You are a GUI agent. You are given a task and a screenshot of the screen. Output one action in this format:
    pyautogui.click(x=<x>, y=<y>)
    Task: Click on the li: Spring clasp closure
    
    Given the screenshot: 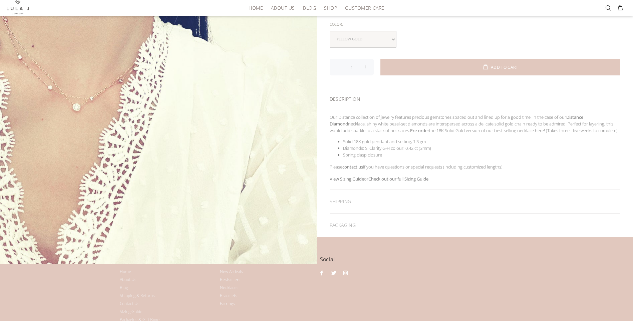 What is the action you would take?
    pyautogui.click(x=481, y=155)
    